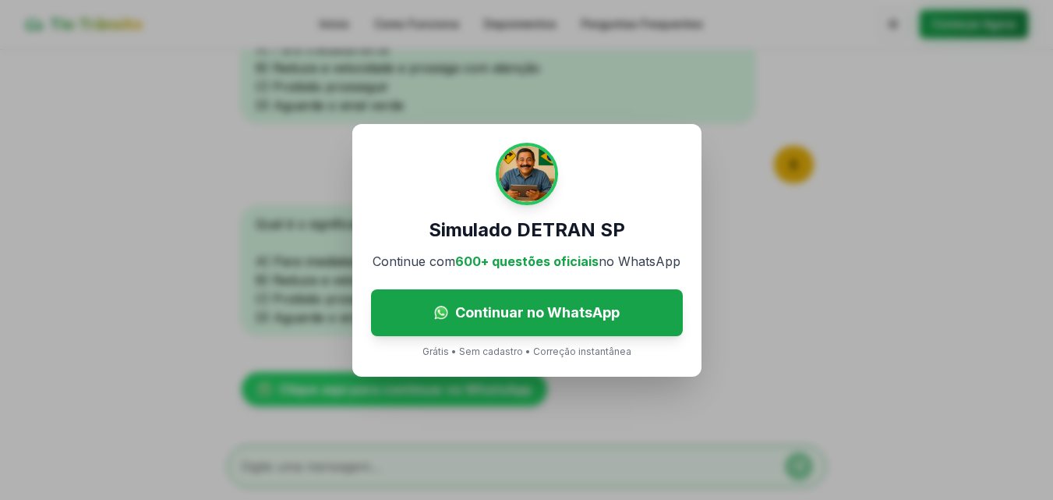  Describe the element at coordinates (527, 261) in the screenshot. I see `span: 600+ questões oficiais` at that location.